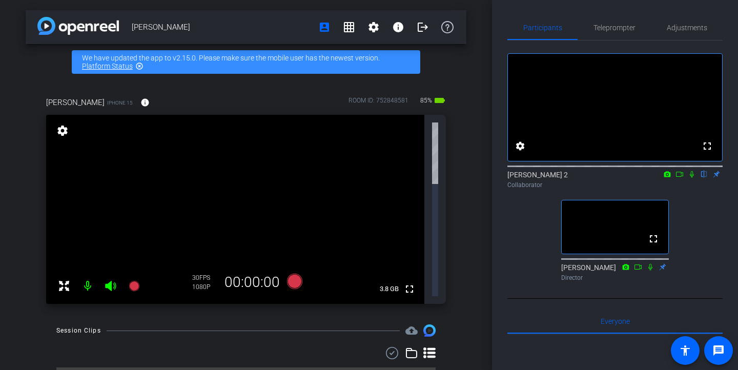 The image size is (738, 370). What do you see at coordinates (246, 62) in the screenshot?
I see `div: We have updated the app to v2.15.0. Please make sure the mobile user has the newest version.` at bounding box center [246, 62].